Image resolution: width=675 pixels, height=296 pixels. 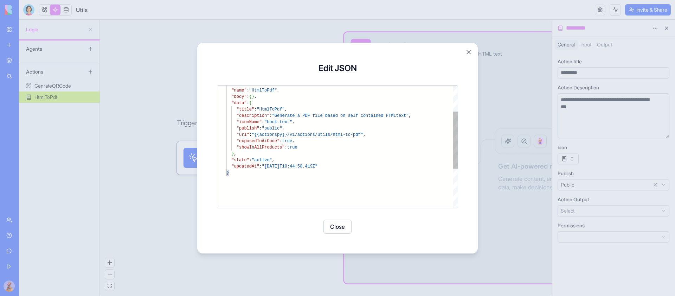 I want to click on span: "title", so click(x=245, y=109).